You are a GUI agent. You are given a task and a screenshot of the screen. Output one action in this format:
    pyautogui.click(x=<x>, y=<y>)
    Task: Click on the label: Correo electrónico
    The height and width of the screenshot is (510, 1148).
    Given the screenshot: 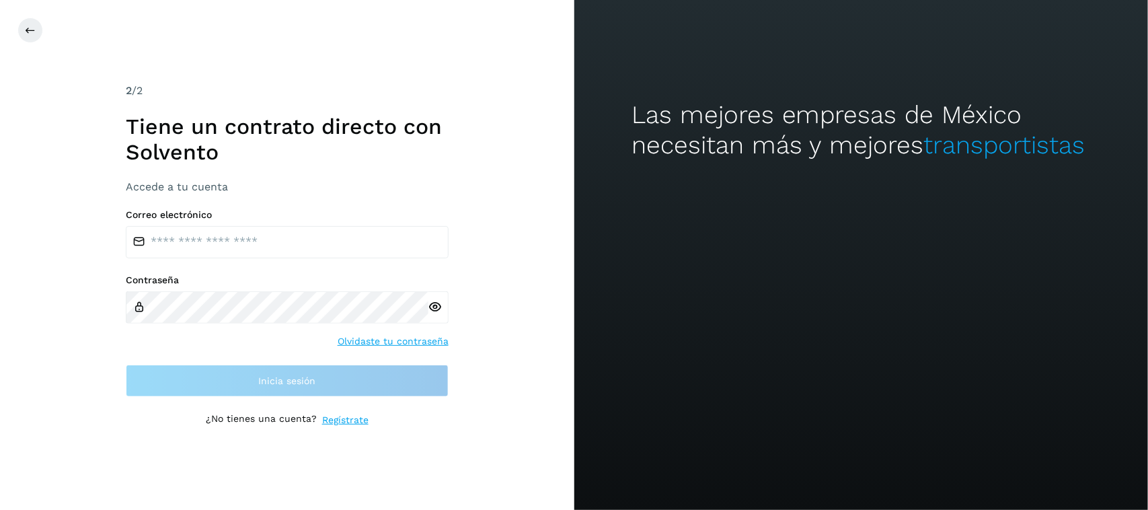 What is the action you would take?
    pyautogui.click(x=287, y=215)
    